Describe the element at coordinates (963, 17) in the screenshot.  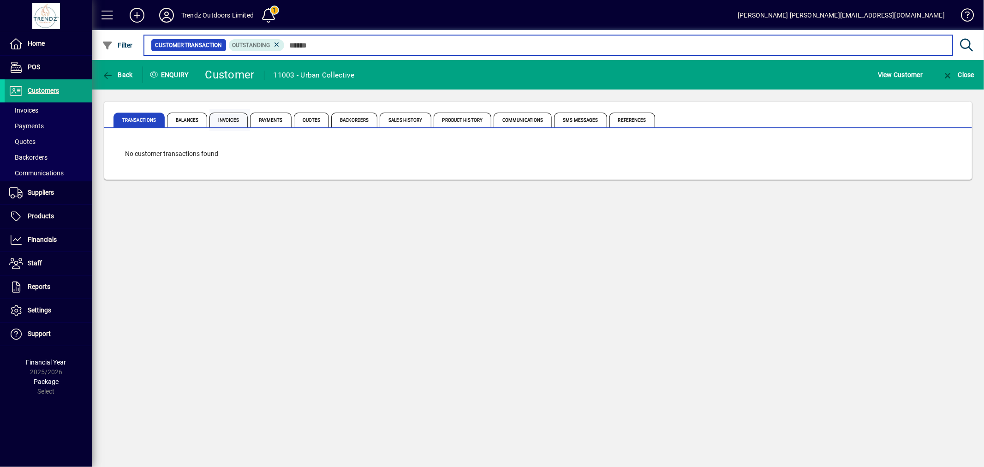
I see `a: Knowledge Base` at that location.